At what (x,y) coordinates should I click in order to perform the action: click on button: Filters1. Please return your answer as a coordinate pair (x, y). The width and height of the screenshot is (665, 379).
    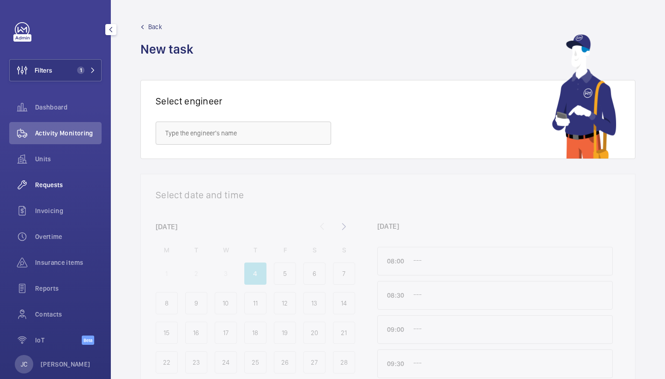
    Looking at the image, I should click on (55, 70).